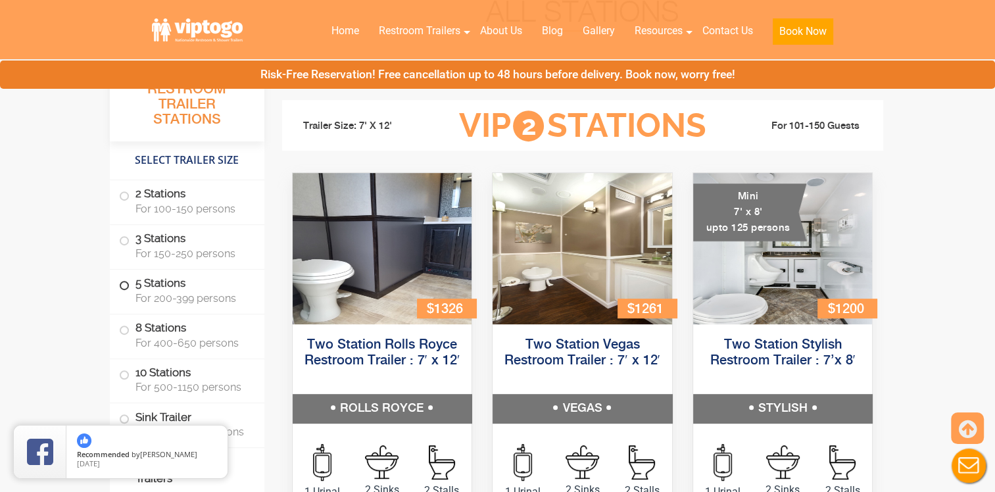 The width and height of the screenshot is (995, 492). Describe the element at coordinates (84, 441) in the screenshot. I see `img: thumbs up icon` at that location.